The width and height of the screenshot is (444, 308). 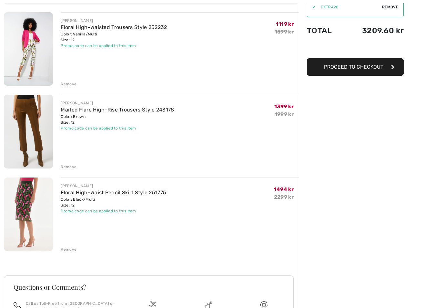 I want to click on span: 1399 kr, so click(x=284, y=107).